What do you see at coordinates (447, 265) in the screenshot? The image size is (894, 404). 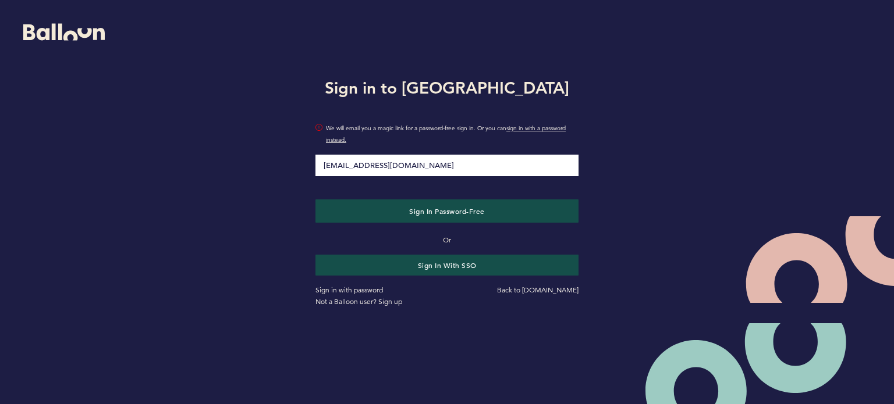 I see `button: Sign in with SSO` at bounding box center [447, 265].